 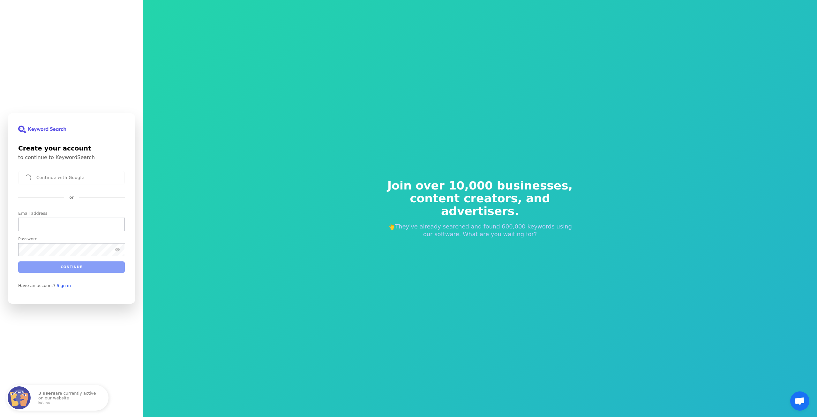 What do you see at coordinates (800, 401) in the screenshot?
I see `div: Open de chat` at bounding box center [800, 401].